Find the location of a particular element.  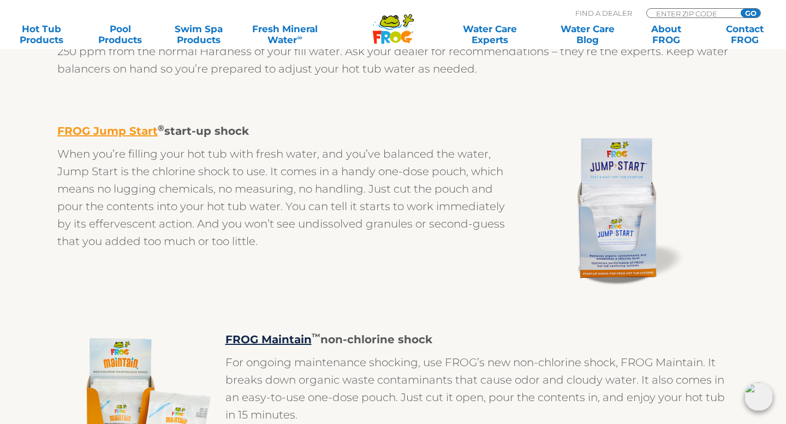

a: Fresh MineralWater∞ is located at coordinates (285, 34).